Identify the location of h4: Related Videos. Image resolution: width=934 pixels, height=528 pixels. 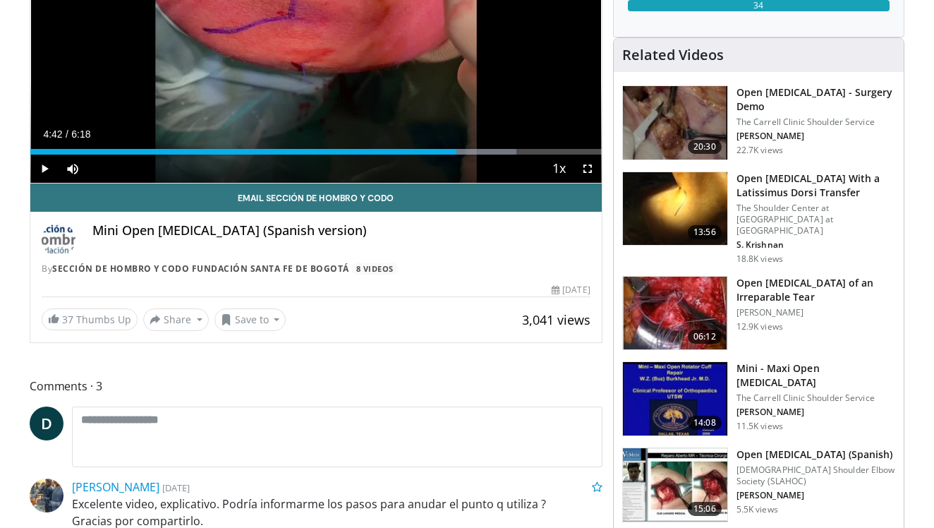
(673, 55).